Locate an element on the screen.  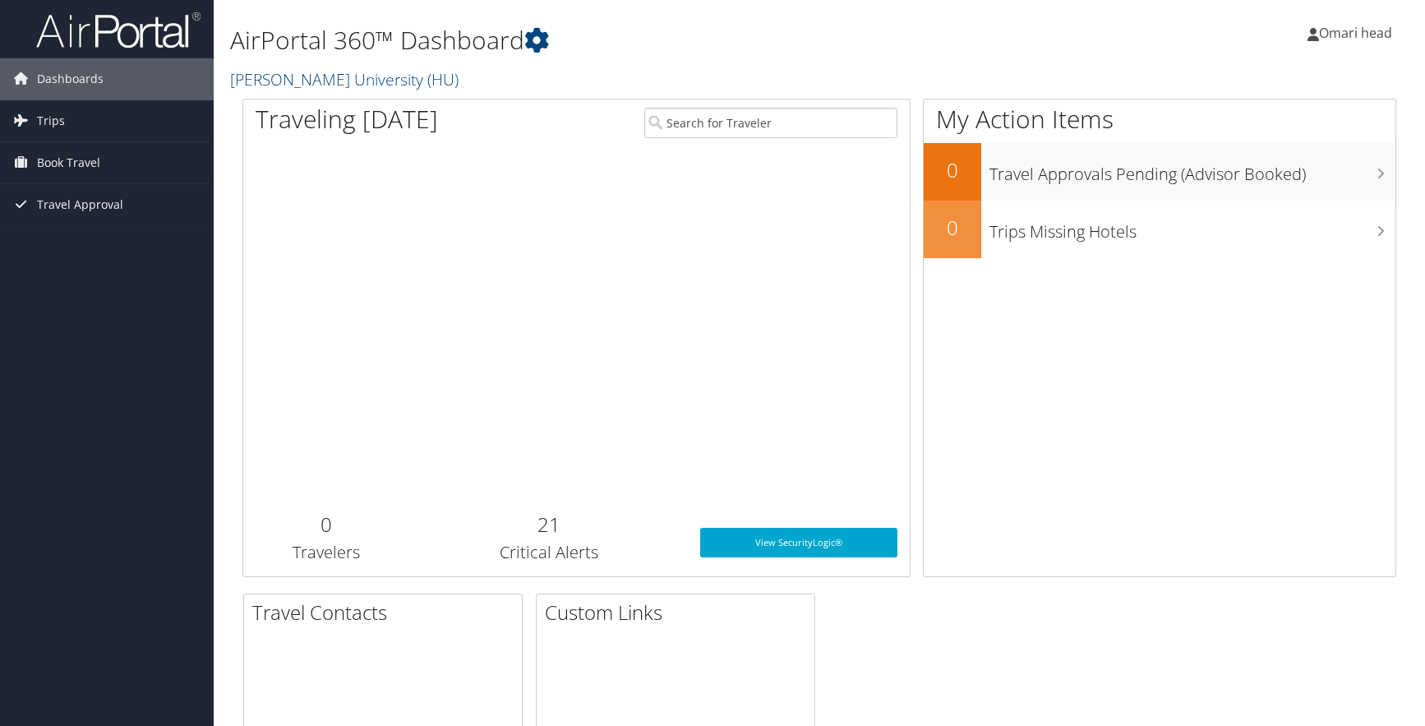
h3: Travel Approvals Pending (Advisor Booked) is located at coordinates (1193, 170).